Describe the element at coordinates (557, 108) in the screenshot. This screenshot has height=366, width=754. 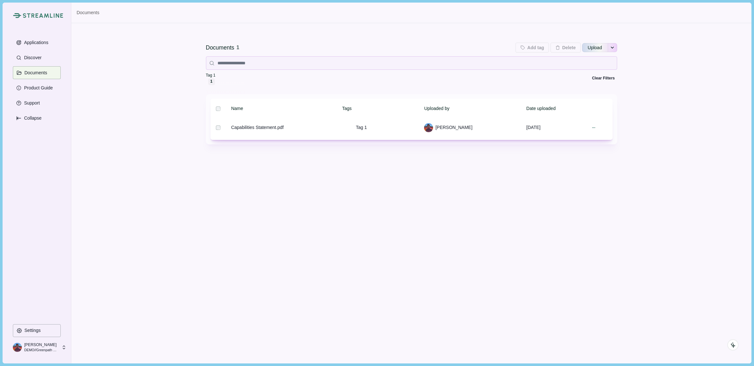
I see `th: Date uploaded` at that location.